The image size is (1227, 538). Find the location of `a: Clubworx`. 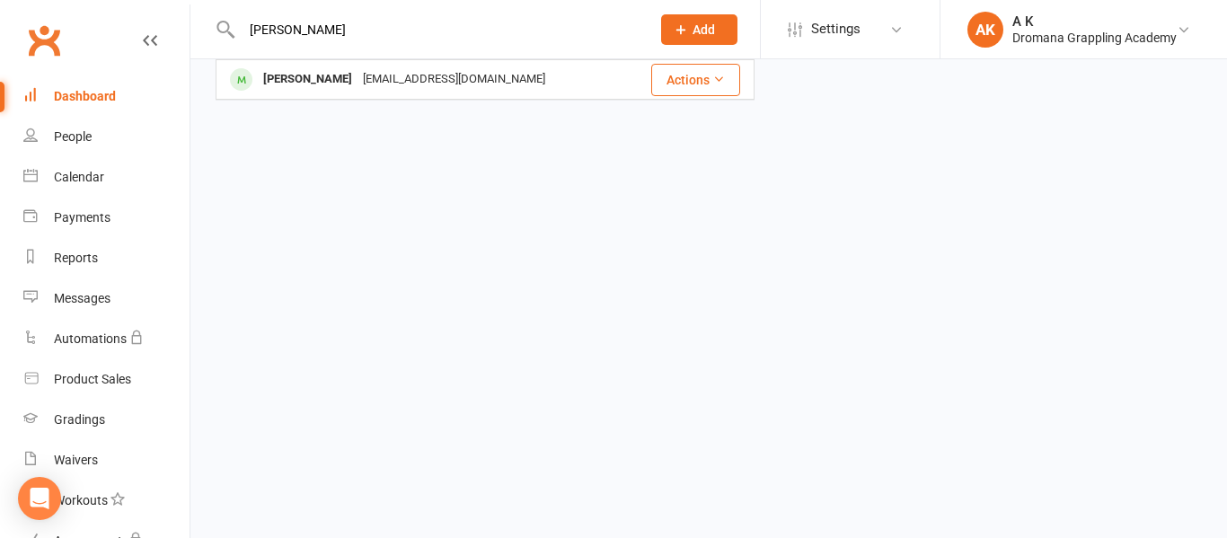

a: Clubworx is located at coordinates (44, 40).